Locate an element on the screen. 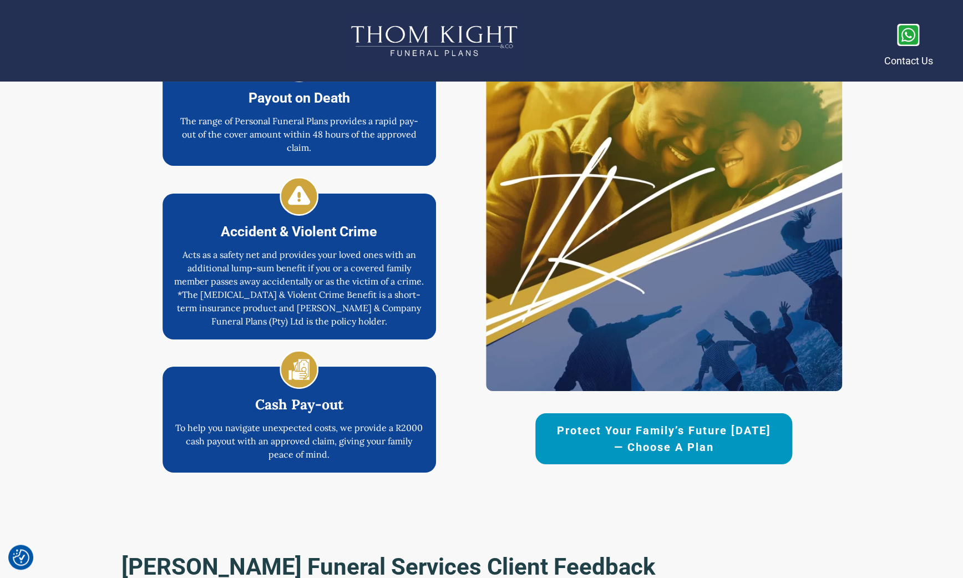  h6: Accident & Violent Crime is located at coordinates (299, 231).